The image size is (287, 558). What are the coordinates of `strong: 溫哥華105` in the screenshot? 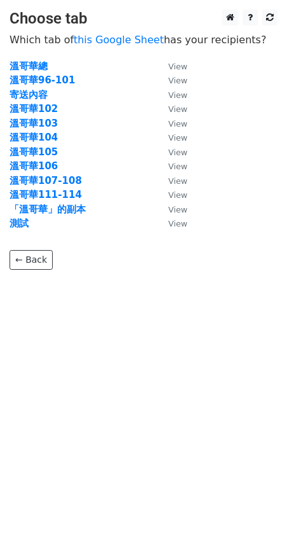 It's located at (34, 152).